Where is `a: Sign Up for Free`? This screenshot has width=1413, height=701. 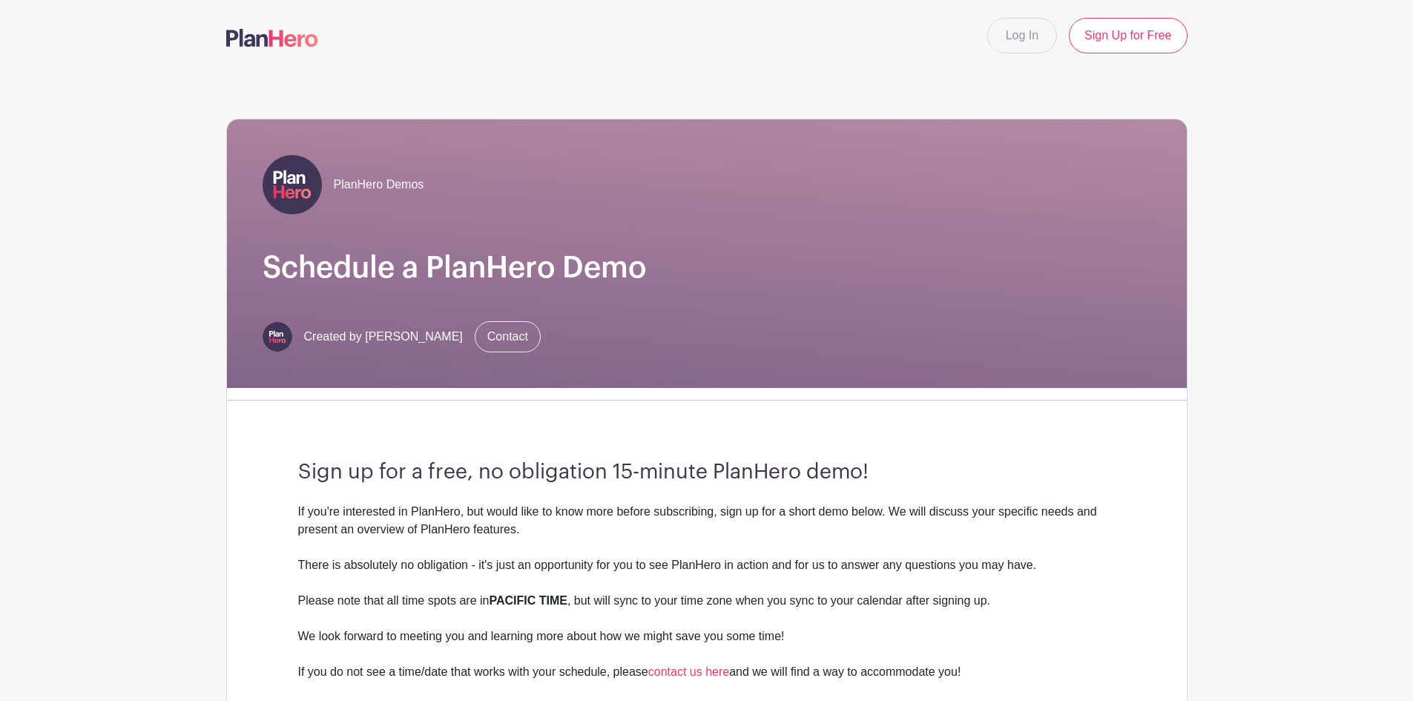
a: Sign Up for Free is located at coordinates (1128, 36).